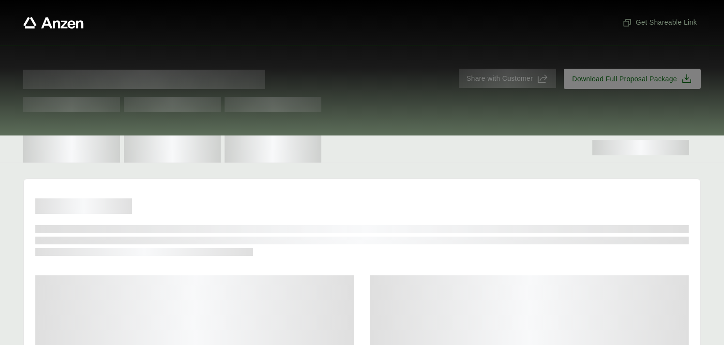 The width and height of the screenshot is (724, 345). I want to click on a: Anzen website, so click(53, 23).